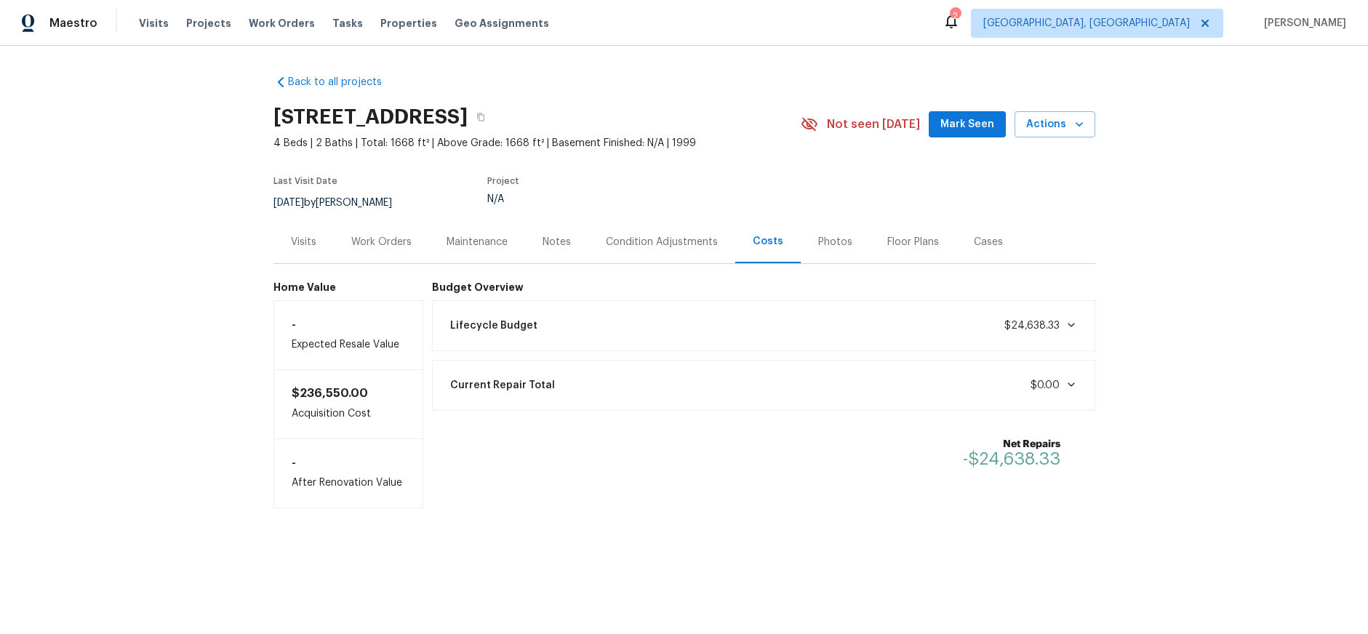 The height and width of the screenshot is (634, 1368). What do you see at coordinates (281, 23) in the screenshot?
I see `span: Work Orders` at bounding box center [281, 23].